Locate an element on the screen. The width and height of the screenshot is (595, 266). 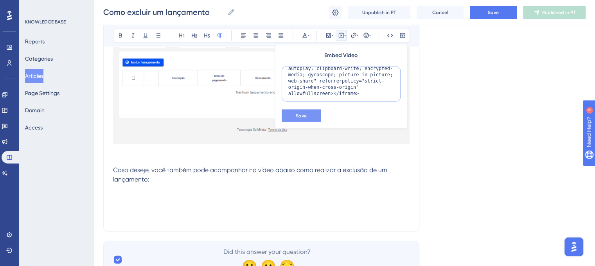
button: Categories is located at coordinates (39, 59).